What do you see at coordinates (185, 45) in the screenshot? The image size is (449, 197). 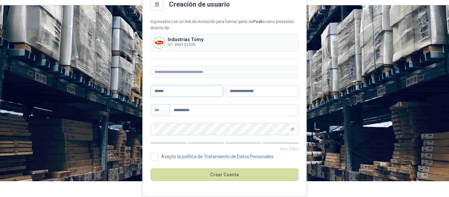 I see `b: 900131529` at bounding box center [185, 45].